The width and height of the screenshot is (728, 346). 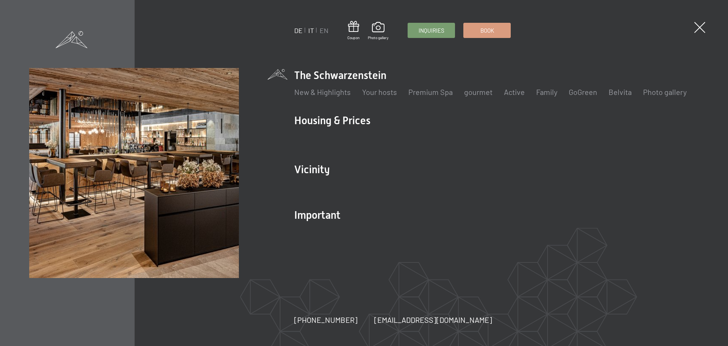 What do you see at coordinates (431, 92) in the screenshot?
I see `font: Premium Spa` at bounding box center [431, 92].